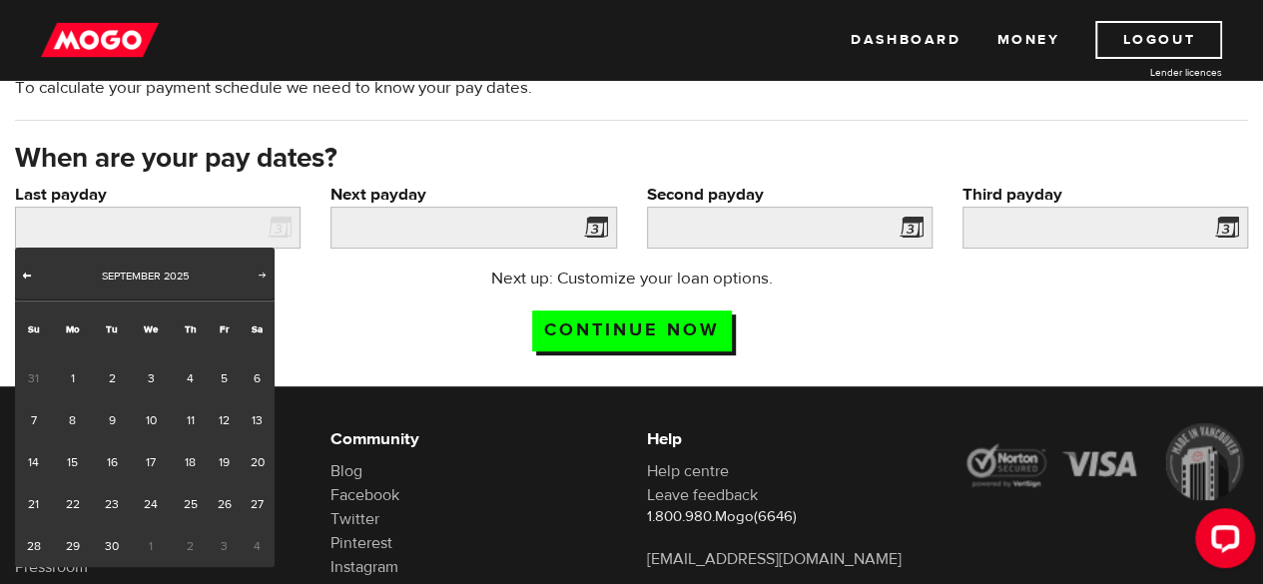 The height and width of the screenshot is (584, 1263). I want to click on label: Second payday, so click(790, 195).